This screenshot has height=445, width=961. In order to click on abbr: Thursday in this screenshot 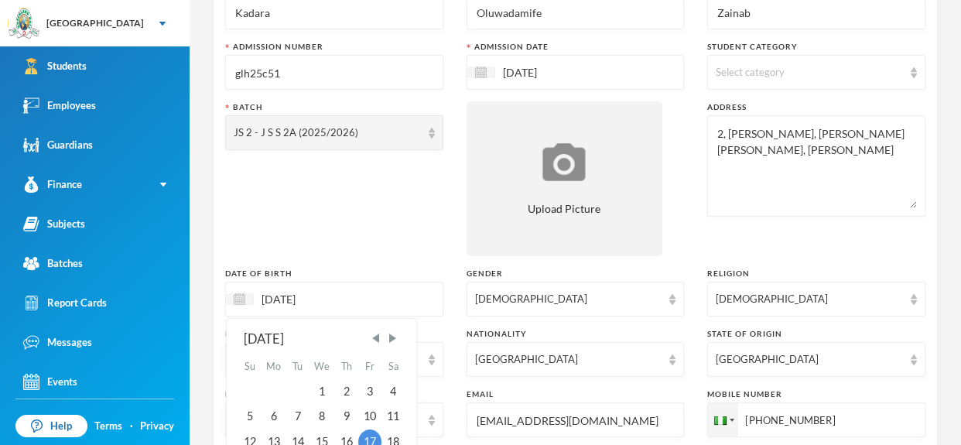, I will do `click(347, 366)`.